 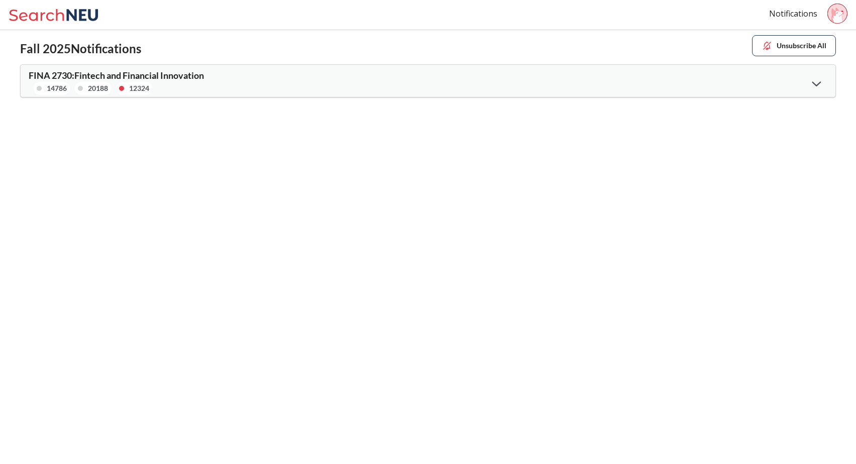 I want to click on div: 12324, so click(x=139, y=88).